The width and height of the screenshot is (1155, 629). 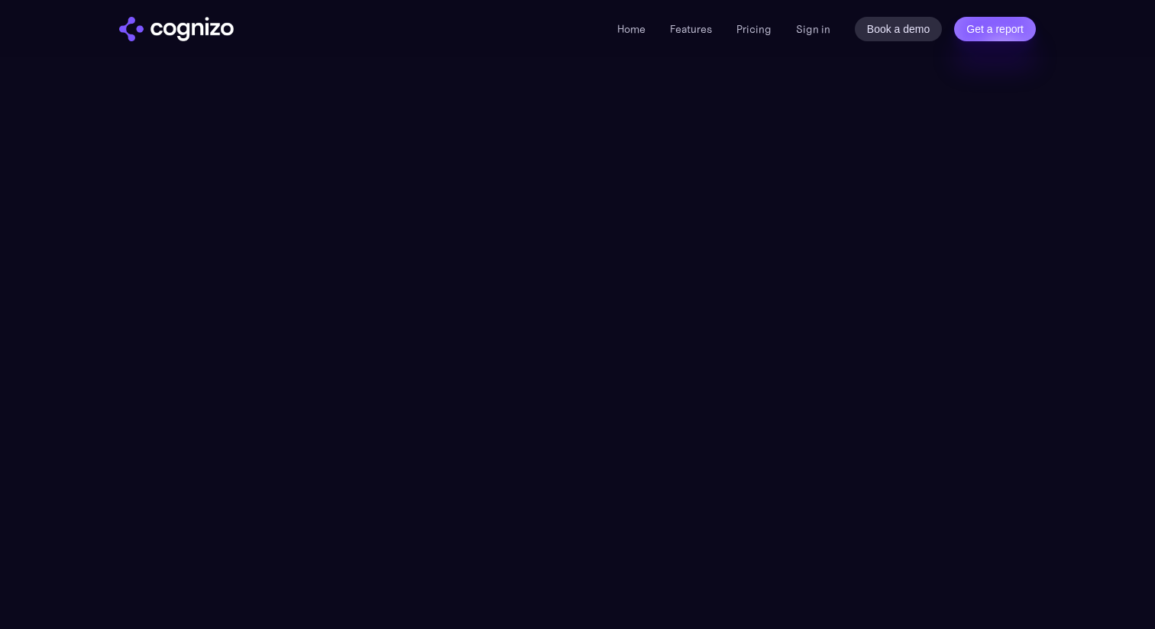 What do you see at coordinates (176, 29) in the screenshot?
I see `img: cognizo logo` at bounding box center [176, 29].